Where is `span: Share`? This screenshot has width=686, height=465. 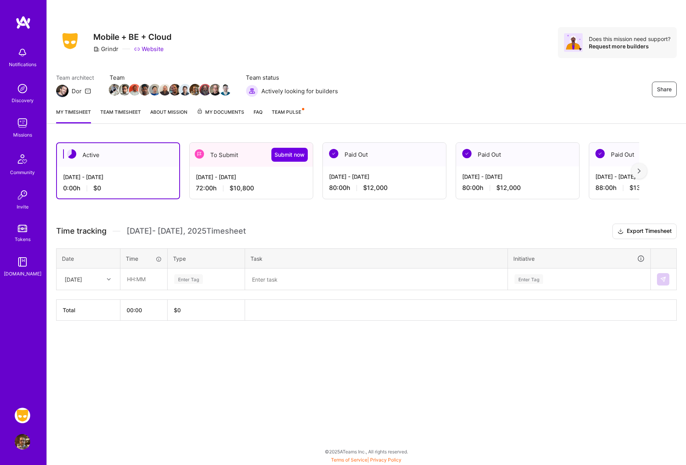
span: Share is located at coordinates (664, 89).